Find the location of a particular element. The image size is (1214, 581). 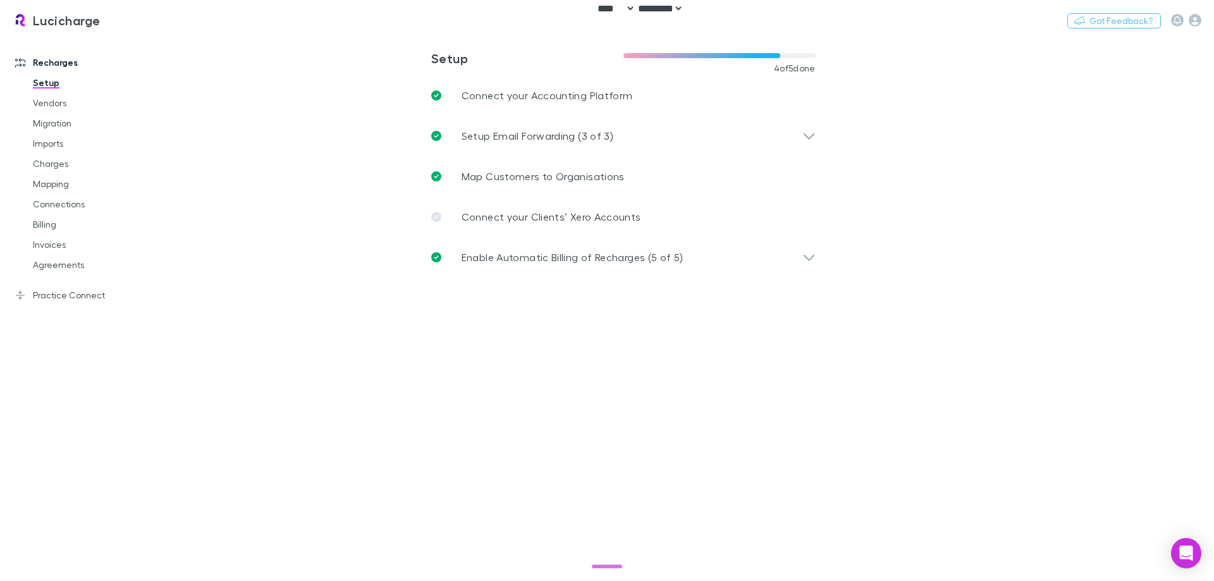

a: Mapping is located at coordinates (95, 184).